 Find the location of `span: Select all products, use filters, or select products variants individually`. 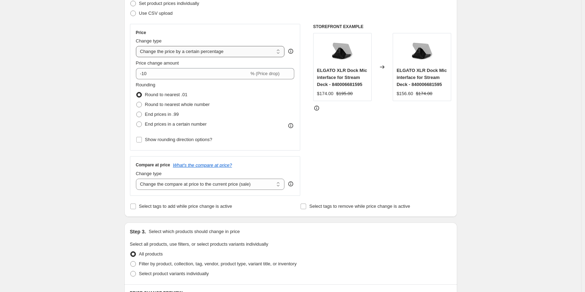

span: Select all products, use filters, or select products variants individually is located at coordinates (199, 244).